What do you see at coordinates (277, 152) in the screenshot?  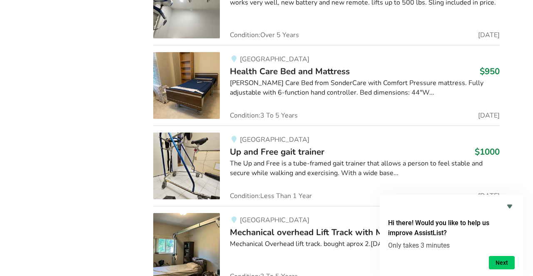 I see `span: Up and Free gait trainer` at bounding box center [277, 152].